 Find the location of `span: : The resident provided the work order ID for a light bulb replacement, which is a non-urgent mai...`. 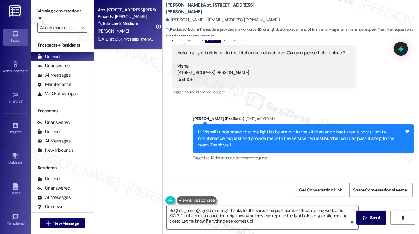

span: : The resident provided the work order ID for a light bulb replacement, which is a non-urgent mai... is located at coordinates (292, 33).